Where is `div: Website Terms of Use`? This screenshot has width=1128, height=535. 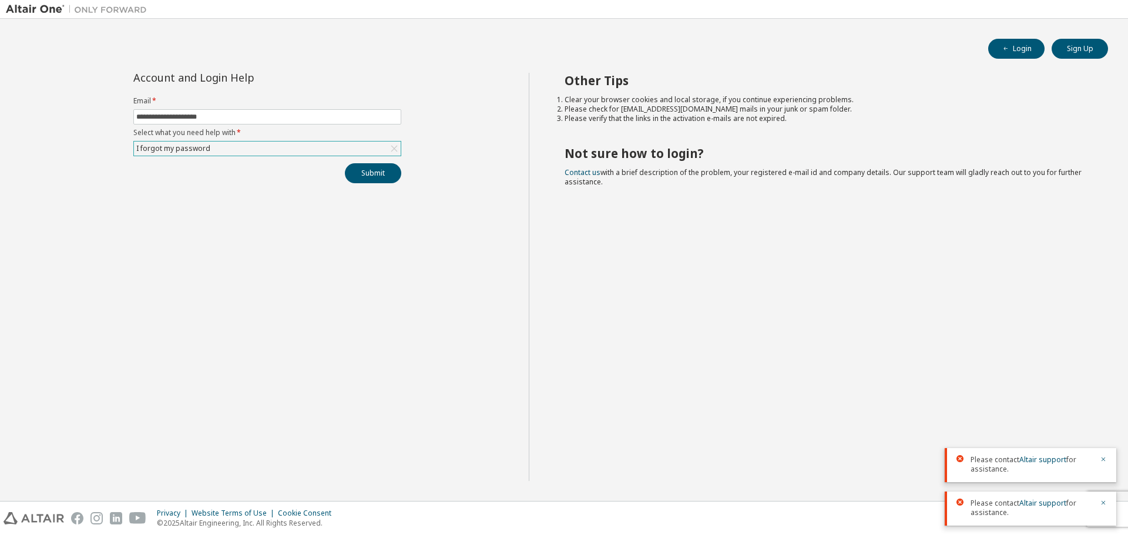 div: Website Terms of Use is located at coordinates (234, 513).